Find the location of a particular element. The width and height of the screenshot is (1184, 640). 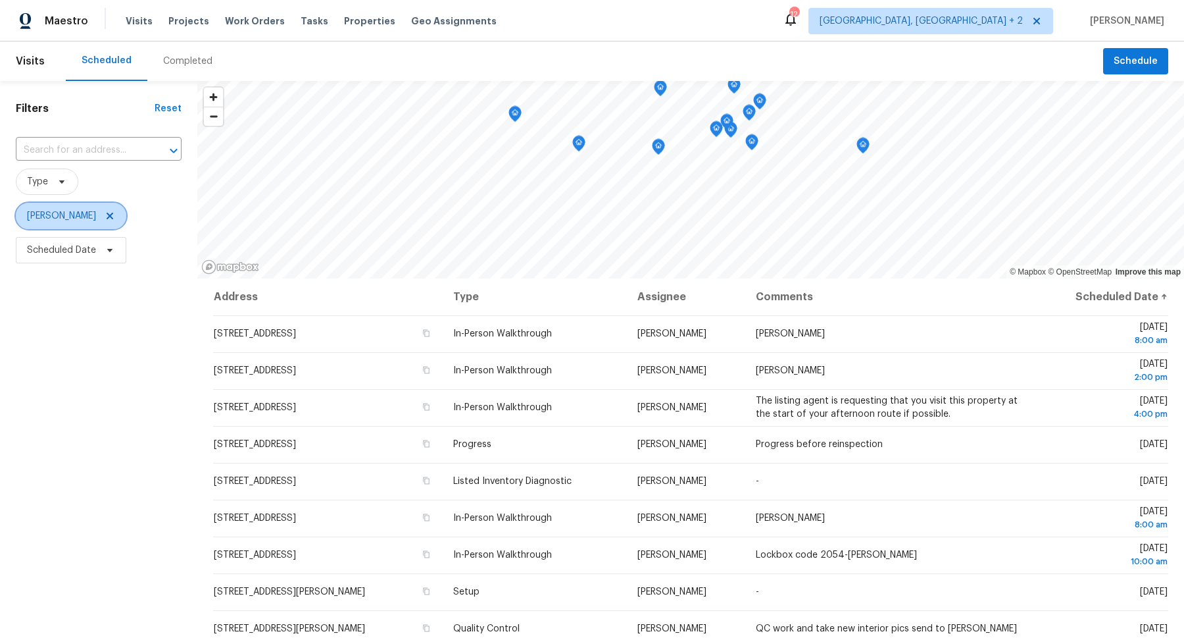

div: 12 is located at coordinates (794, 14).